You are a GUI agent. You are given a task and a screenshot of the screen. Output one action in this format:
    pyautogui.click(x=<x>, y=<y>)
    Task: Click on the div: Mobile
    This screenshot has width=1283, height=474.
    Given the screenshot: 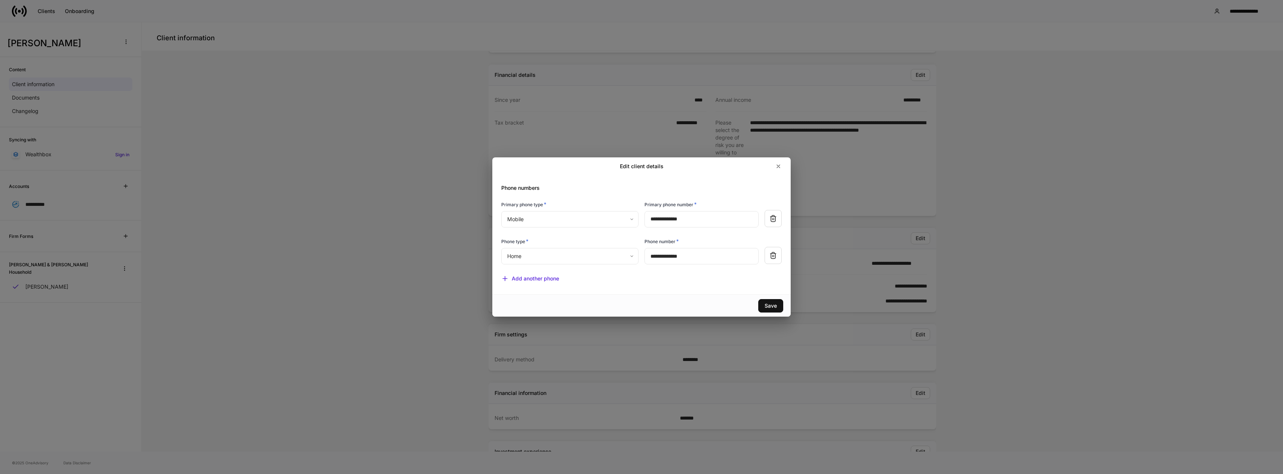 What is the action you would take?
    pyautogui.click(x=569, y=219)
    